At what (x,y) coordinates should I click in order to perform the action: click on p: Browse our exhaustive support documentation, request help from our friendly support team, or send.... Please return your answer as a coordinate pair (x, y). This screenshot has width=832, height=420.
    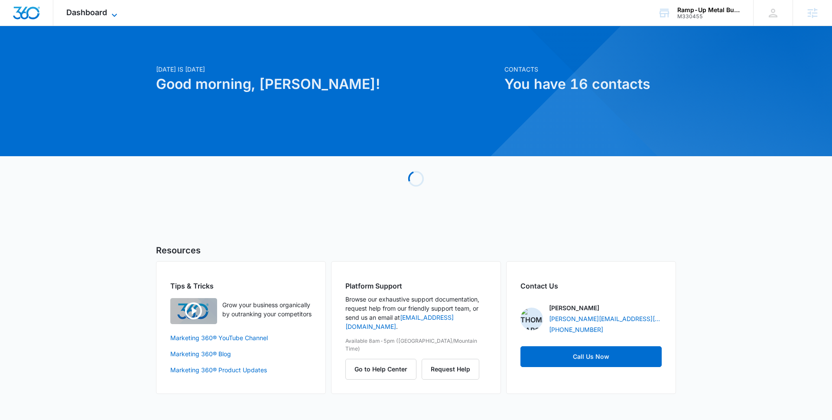
    Looking at the image, I should click on (416, 313).